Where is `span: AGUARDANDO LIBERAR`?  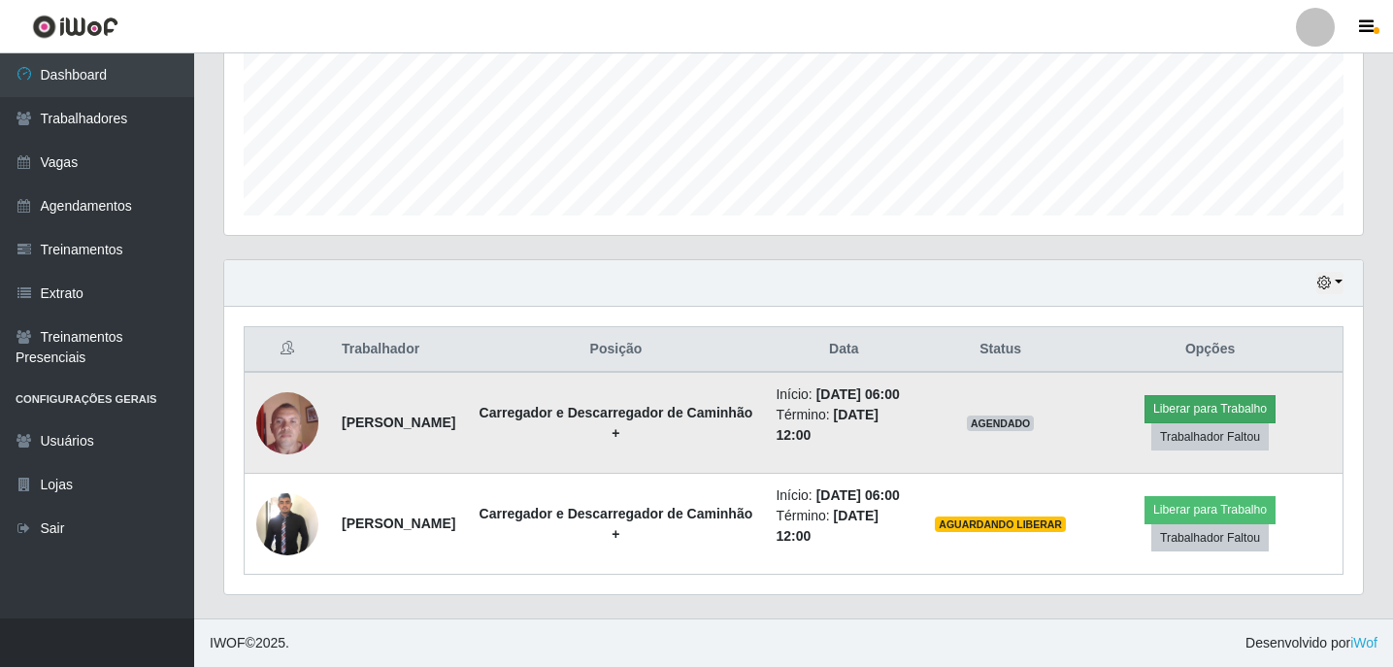
span: AGUARDANDO LIBERAR is located at coordinates (1000, 524).